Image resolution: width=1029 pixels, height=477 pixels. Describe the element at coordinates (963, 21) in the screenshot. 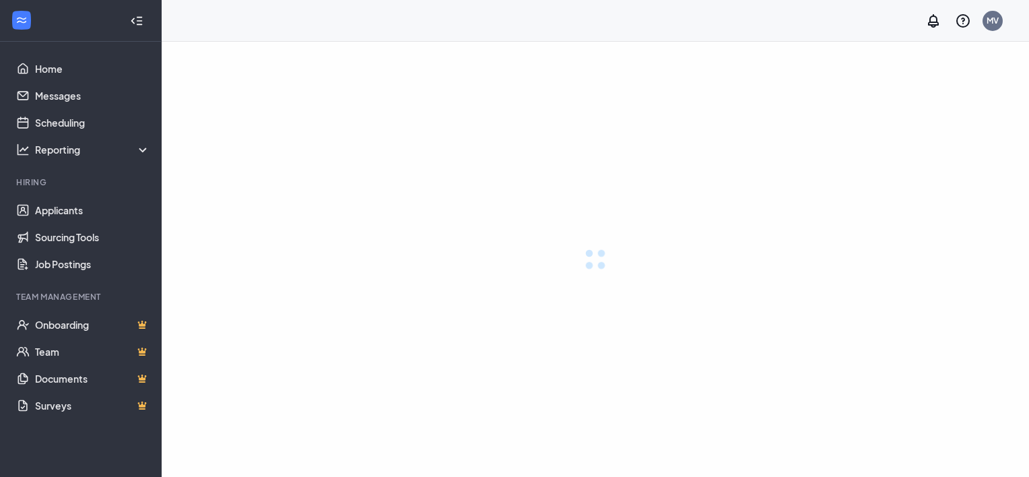

I see `svg: QuestionInfo` at that location.